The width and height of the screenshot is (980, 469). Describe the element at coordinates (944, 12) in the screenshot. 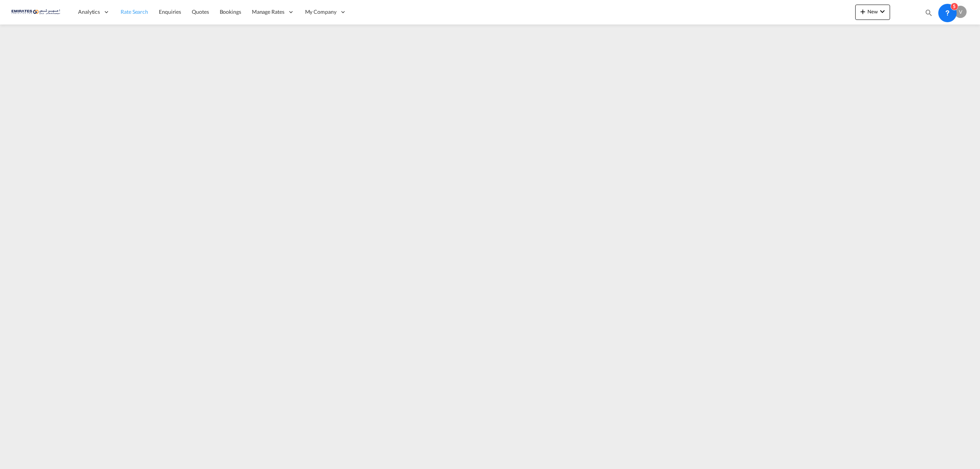

I see `span: Help` at that location.